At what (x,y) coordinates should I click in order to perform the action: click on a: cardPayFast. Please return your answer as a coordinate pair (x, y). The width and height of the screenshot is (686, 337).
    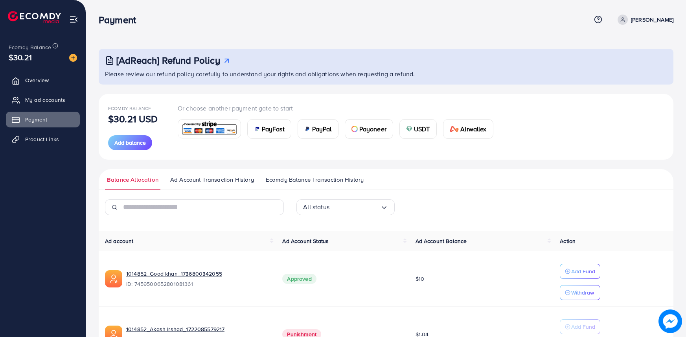
    Looking at the image, I should click on (269, 129).